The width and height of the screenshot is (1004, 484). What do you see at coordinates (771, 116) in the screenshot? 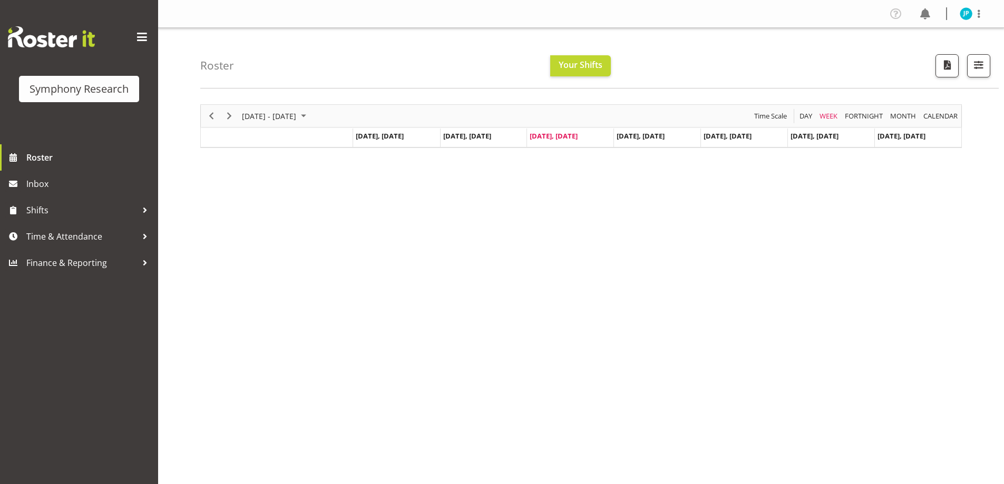
I see `button: Time Scale` at bounding box center [771, 116].